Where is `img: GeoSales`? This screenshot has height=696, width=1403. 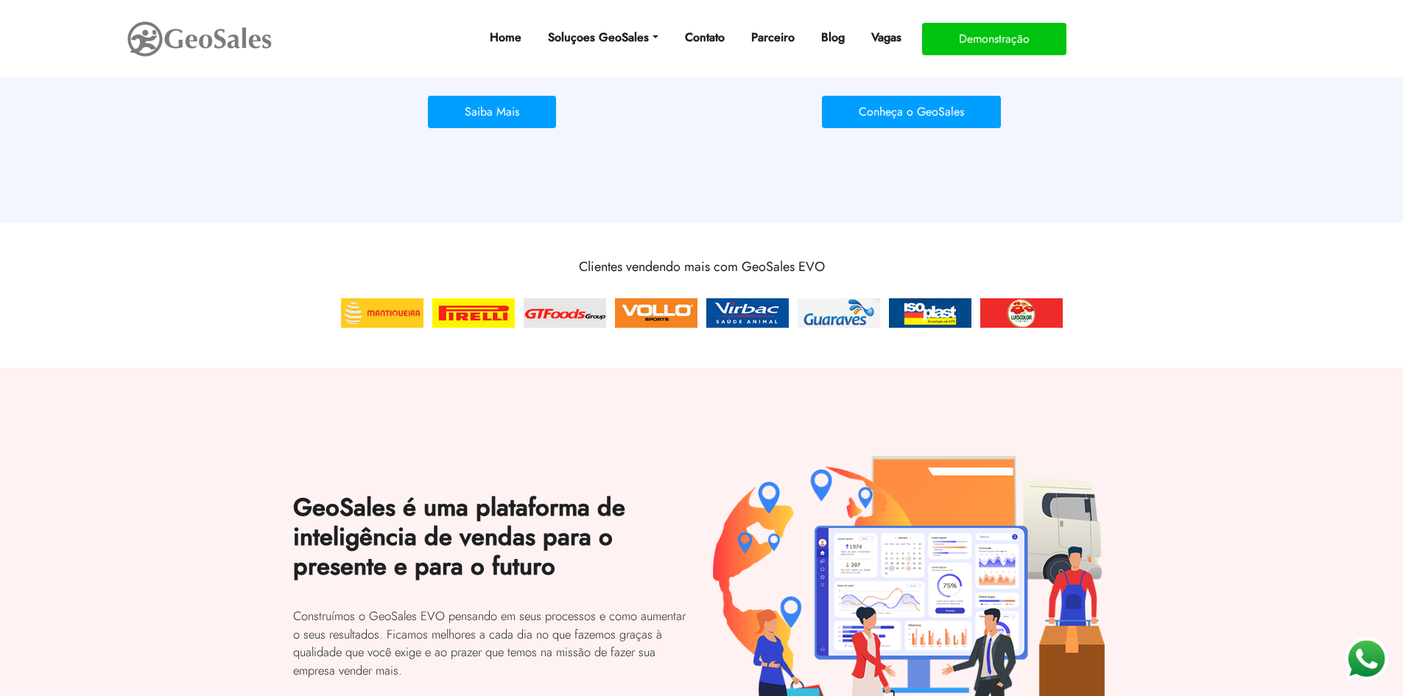 img: GeoSales is located at coordinates (200, 39).